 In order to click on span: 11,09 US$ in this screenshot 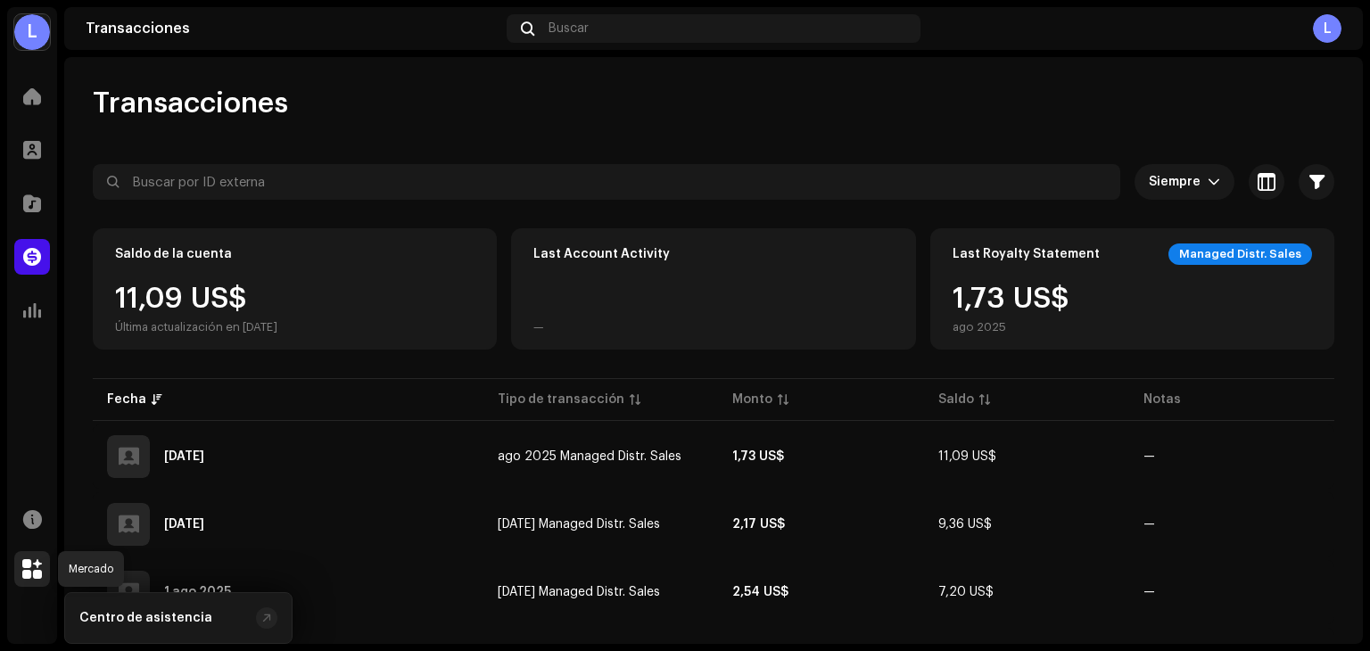, I will do `click(967, 457)`.